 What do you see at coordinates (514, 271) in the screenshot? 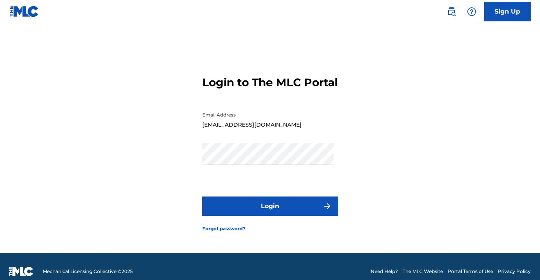
I see `a: Privacy Policy` at bounding box center [514, 271].